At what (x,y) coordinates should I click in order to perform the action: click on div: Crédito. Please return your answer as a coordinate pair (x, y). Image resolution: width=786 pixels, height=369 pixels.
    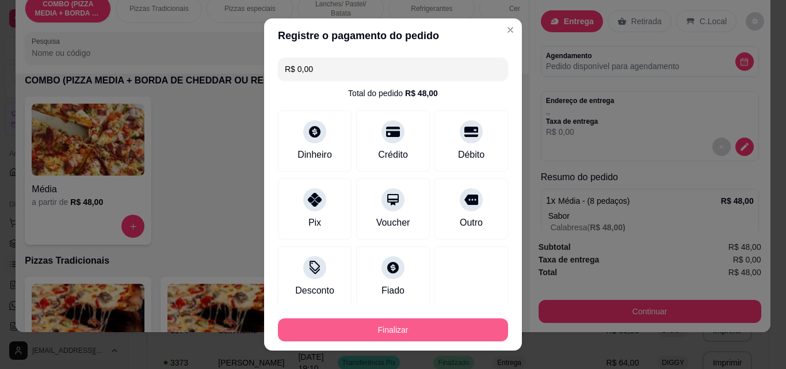
    Looking at the image, I should click on (393, 155).